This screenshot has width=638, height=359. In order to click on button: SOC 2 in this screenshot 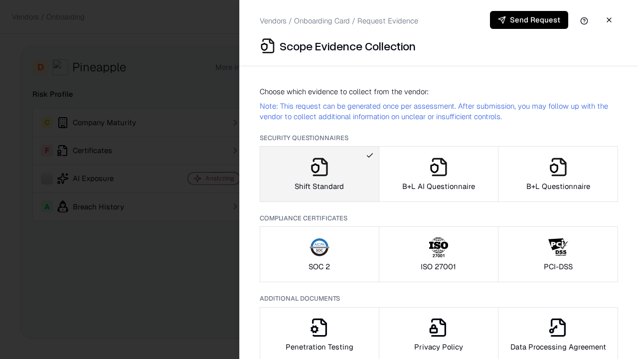, I will do `click(320, 254)`.